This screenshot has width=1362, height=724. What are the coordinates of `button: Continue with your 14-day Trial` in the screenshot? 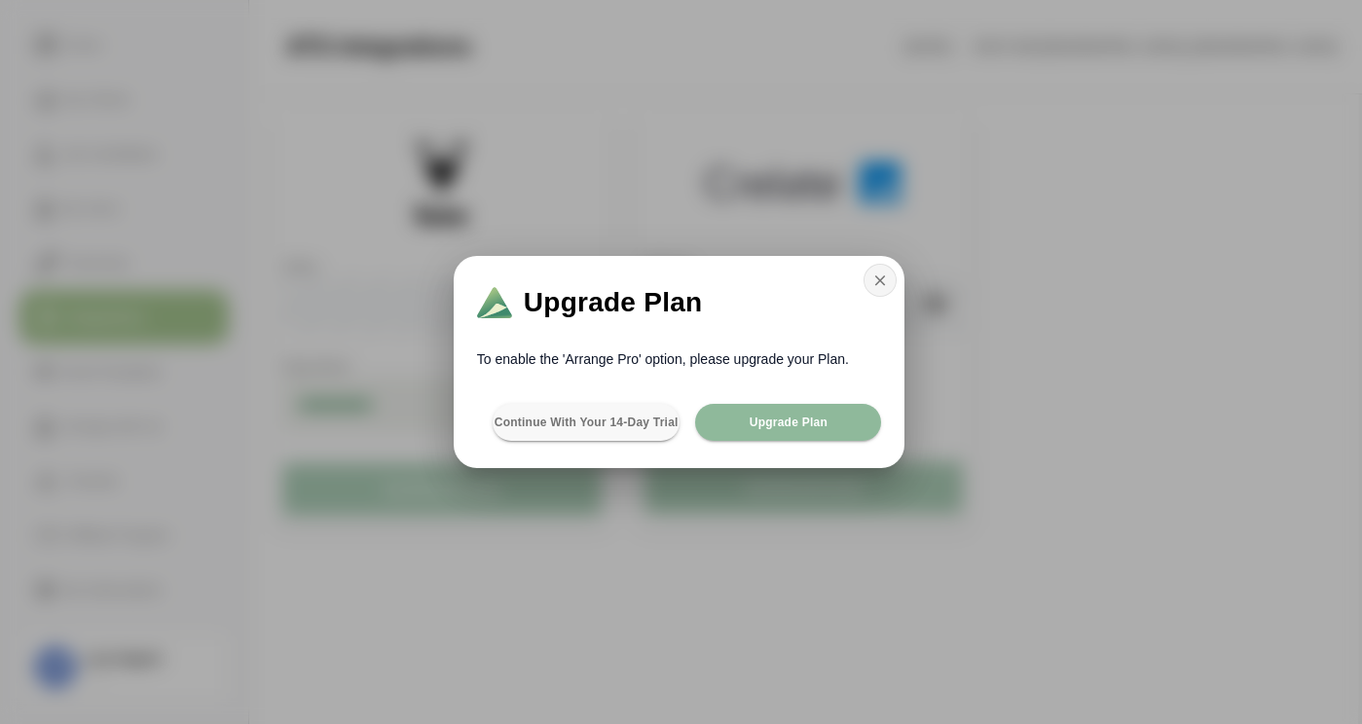 It's located at (586, 423).